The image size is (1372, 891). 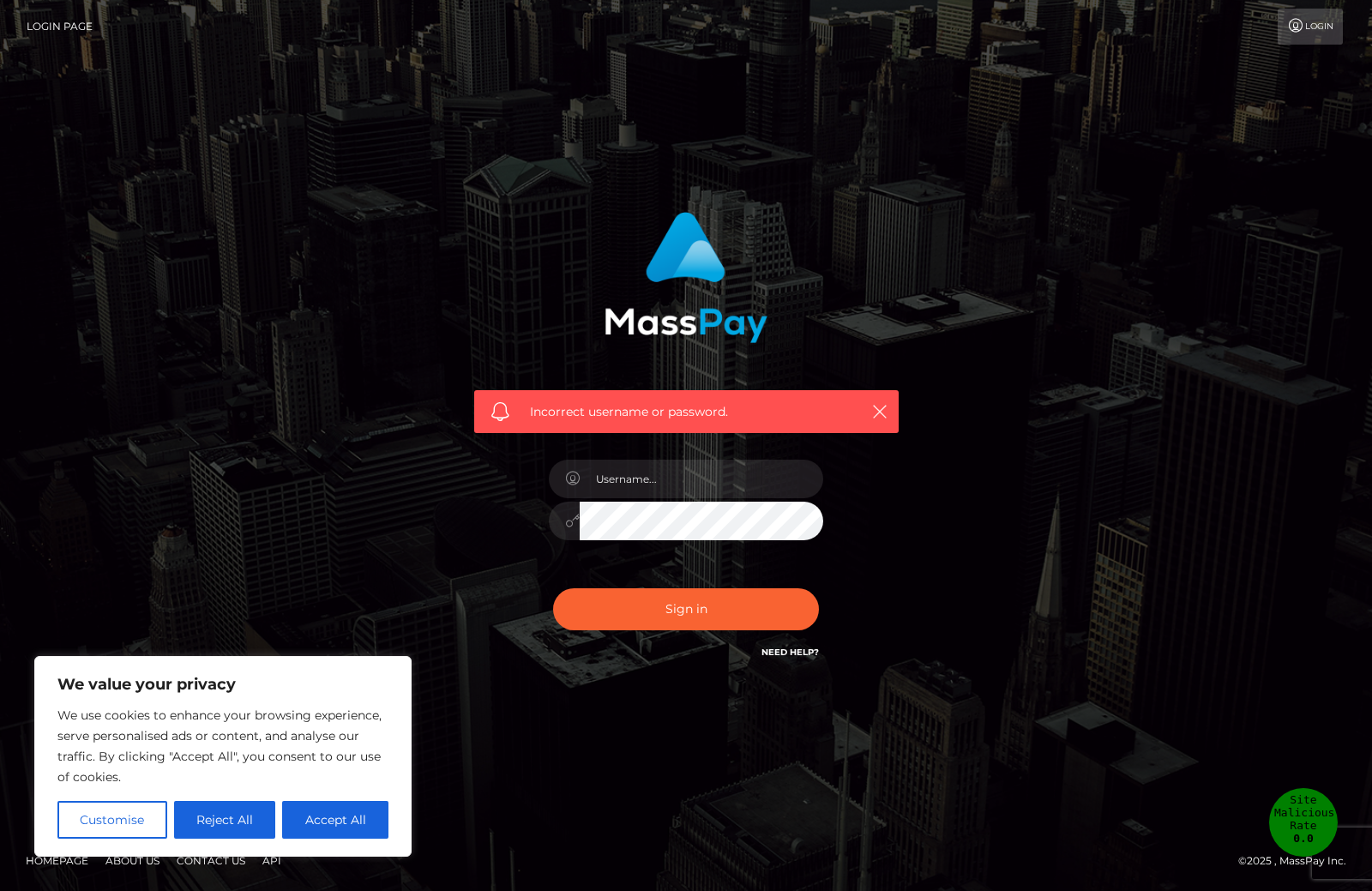 What do you see at coordinates (1303, 838) in the screenshot?
I see `b: 0.0` at bounding box center [1303, 838].